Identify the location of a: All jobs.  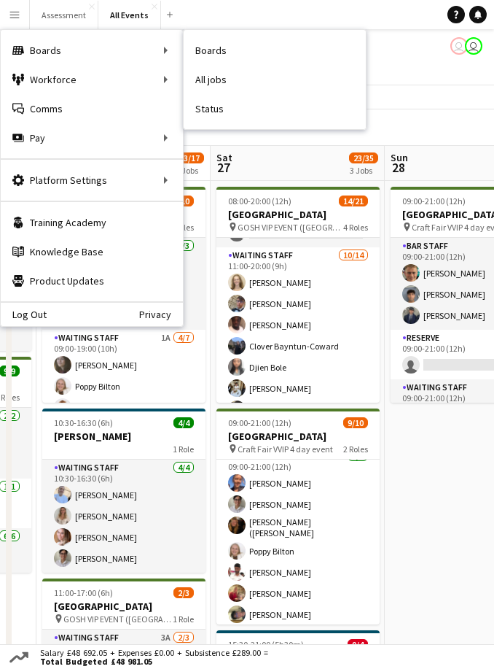
(275, 79).